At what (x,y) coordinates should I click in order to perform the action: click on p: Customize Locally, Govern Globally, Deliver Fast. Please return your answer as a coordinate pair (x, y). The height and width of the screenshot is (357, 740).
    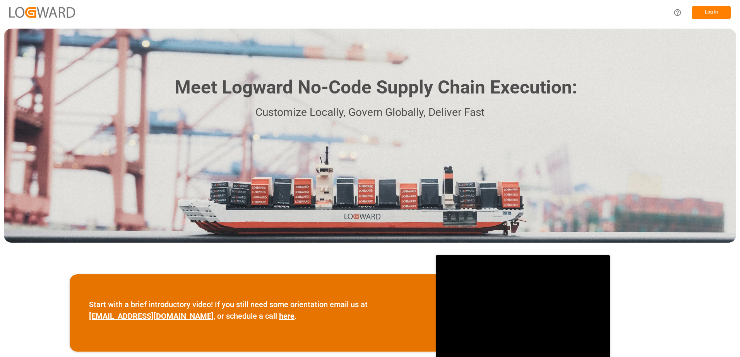
    Looking at the image, I should click on (370, 113).